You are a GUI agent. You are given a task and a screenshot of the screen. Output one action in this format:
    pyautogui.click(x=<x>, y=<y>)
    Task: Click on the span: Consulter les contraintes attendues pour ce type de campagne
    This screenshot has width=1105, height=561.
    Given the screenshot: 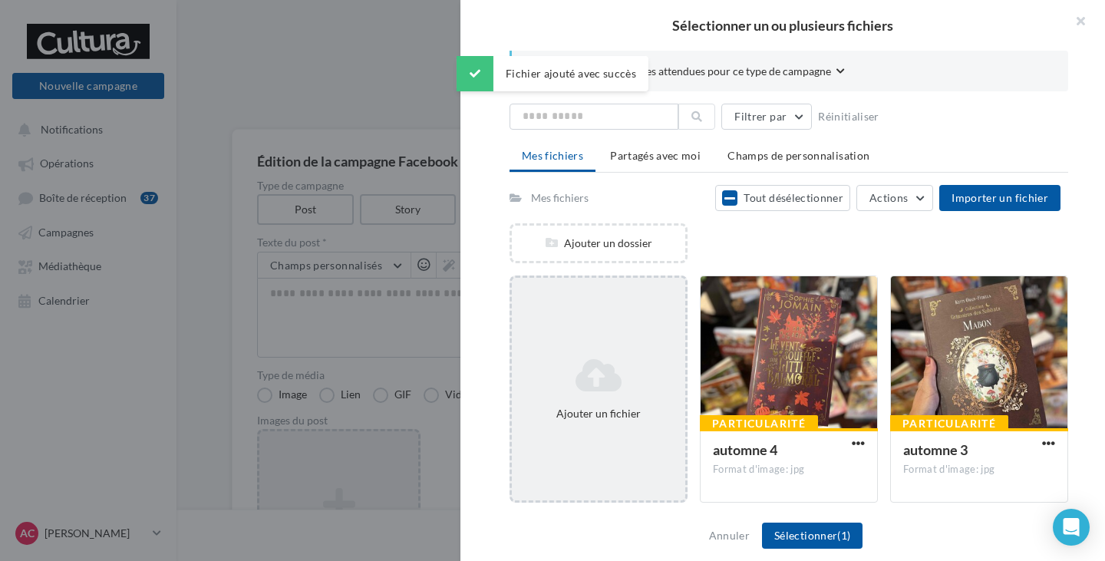 What is the action you would take?
    pyautogui.click(x=684, y=71)
    